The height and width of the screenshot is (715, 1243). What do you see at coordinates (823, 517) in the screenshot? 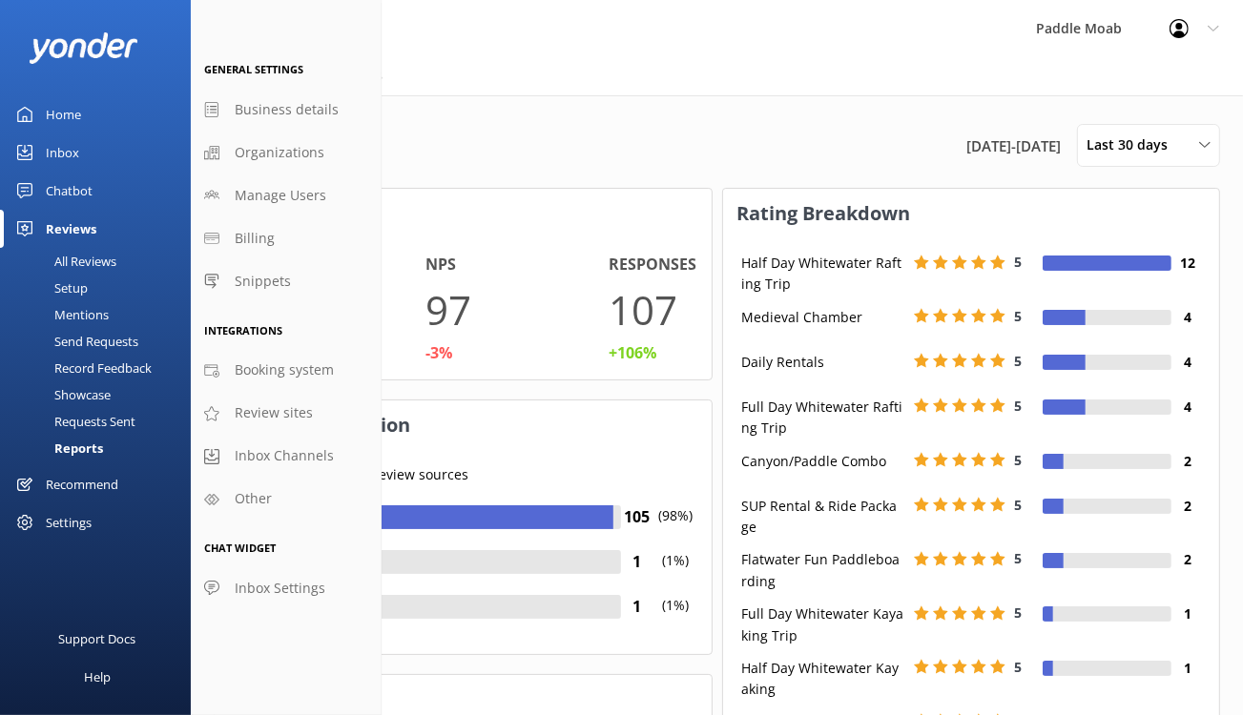
I see `div: SUP Rental & Ride Package` at bounding box center [823, 517].